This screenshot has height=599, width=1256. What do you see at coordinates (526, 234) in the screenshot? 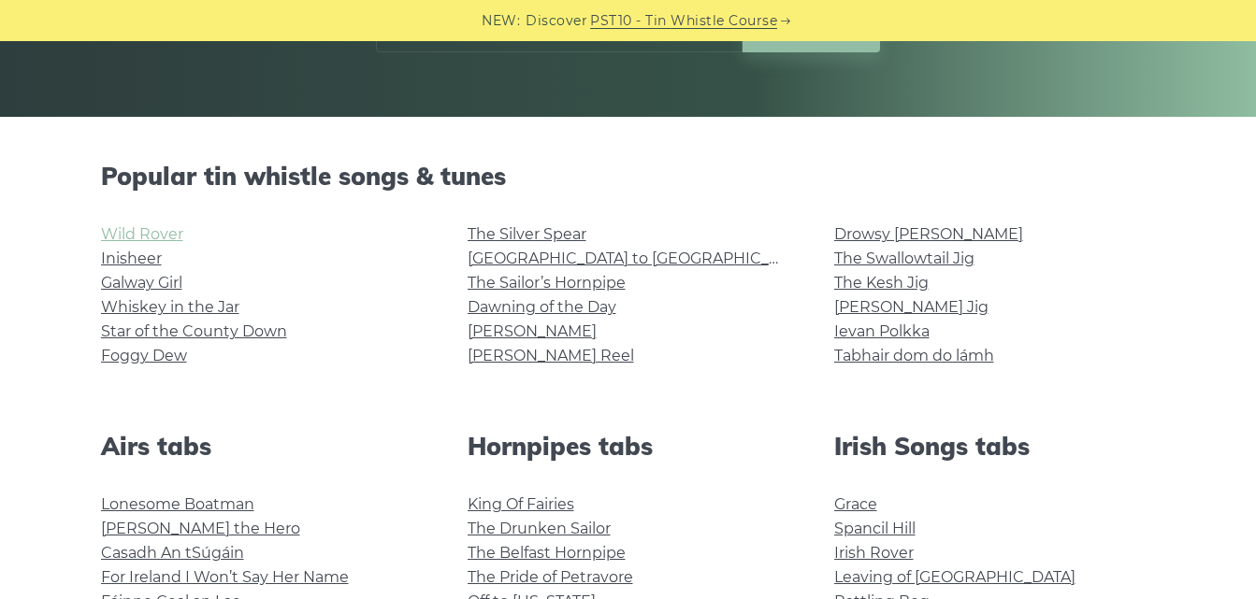
I see `a: The Silver Spear` at bounding box center [526, 234].